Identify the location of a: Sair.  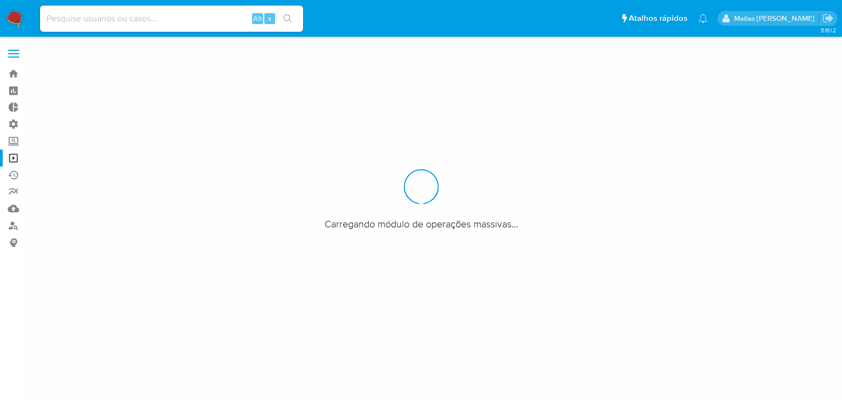
(827, 18).